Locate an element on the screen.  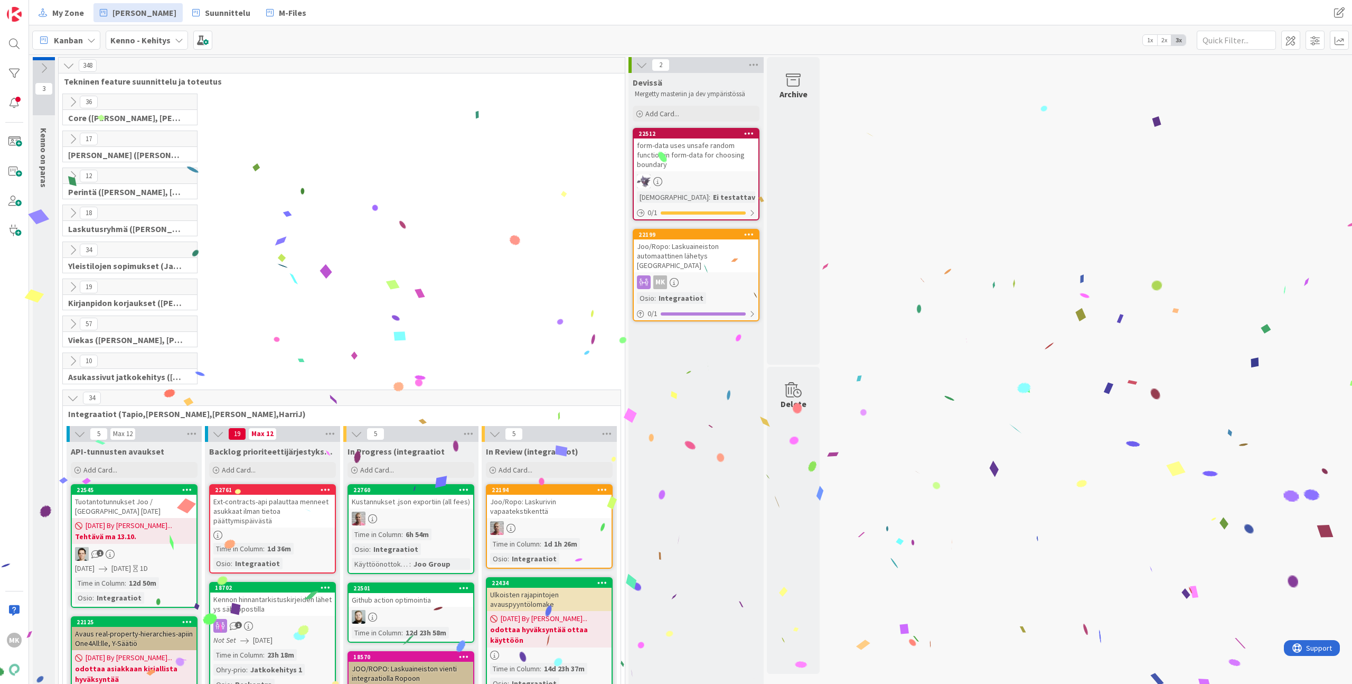
div: form-data uses unsafe random function in form-data for choosing boundary is located at coordinates (696, 155).